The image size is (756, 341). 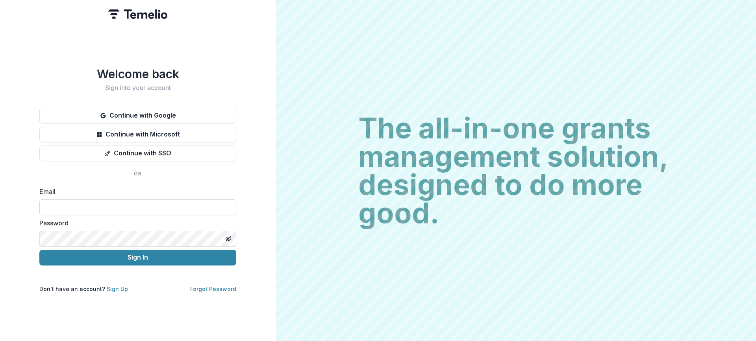 I want to click on h2: Sign into your account, so click(x=138, y=88).